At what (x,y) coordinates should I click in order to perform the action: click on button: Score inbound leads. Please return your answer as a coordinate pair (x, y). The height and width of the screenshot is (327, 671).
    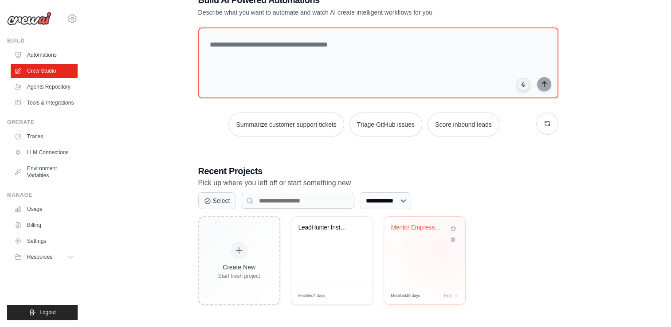
    Looking at the image, I should click on (463, 125).